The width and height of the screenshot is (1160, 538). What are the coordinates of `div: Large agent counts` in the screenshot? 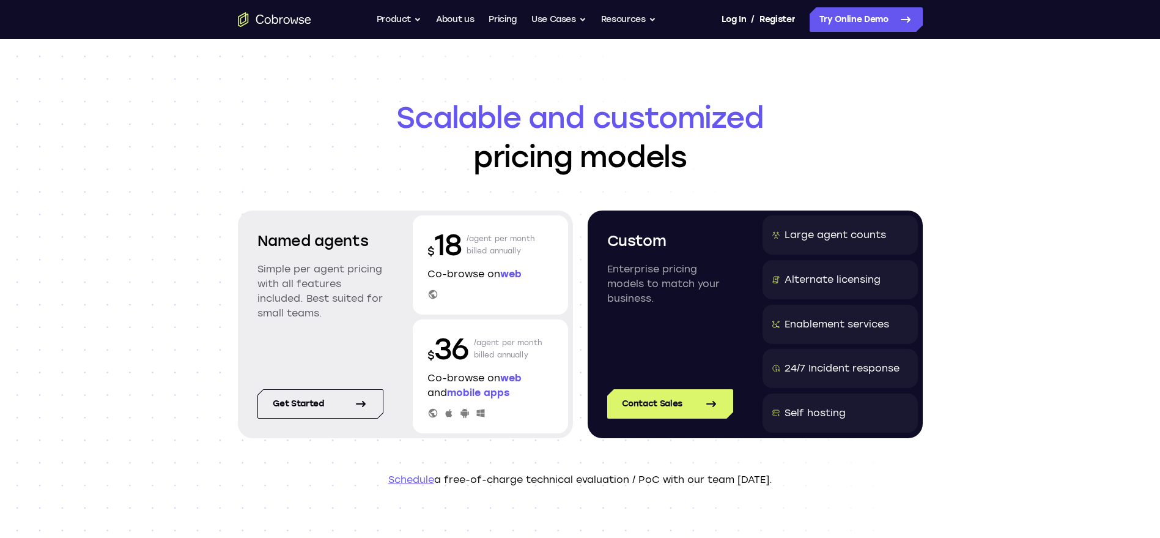 It's located at (836, 235).